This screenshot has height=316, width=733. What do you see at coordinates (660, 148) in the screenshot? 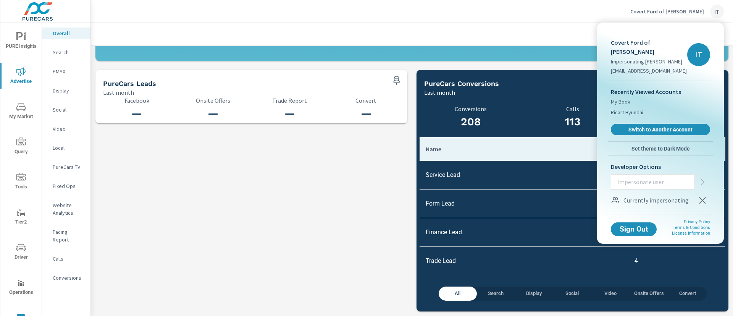
I see `button: Set theme to Dark Mode` at bounding box center [660, 148].